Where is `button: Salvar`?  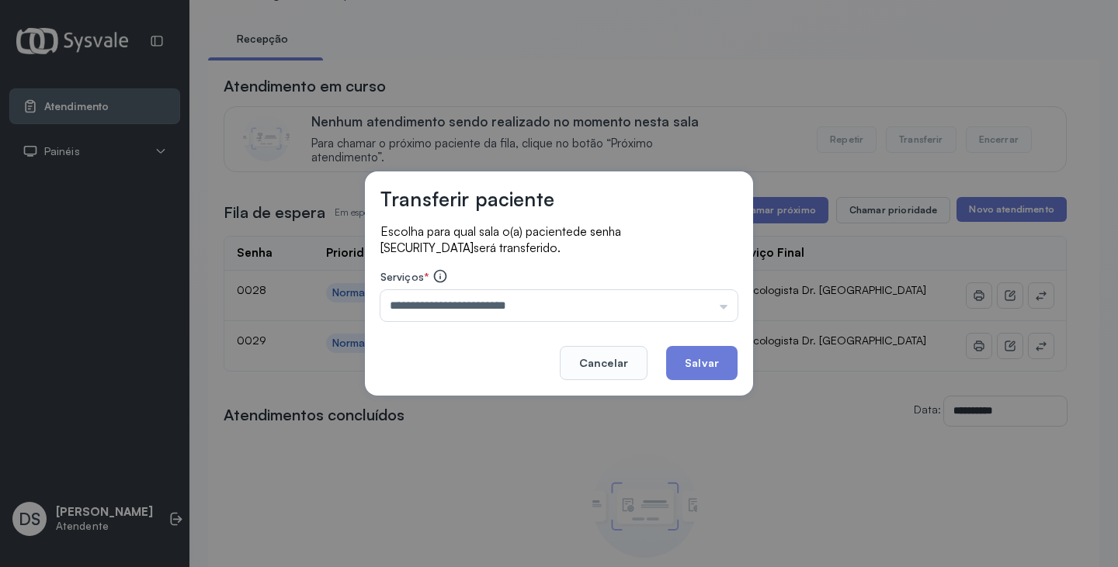 button: Salvar is located at coordinates (702, 363).